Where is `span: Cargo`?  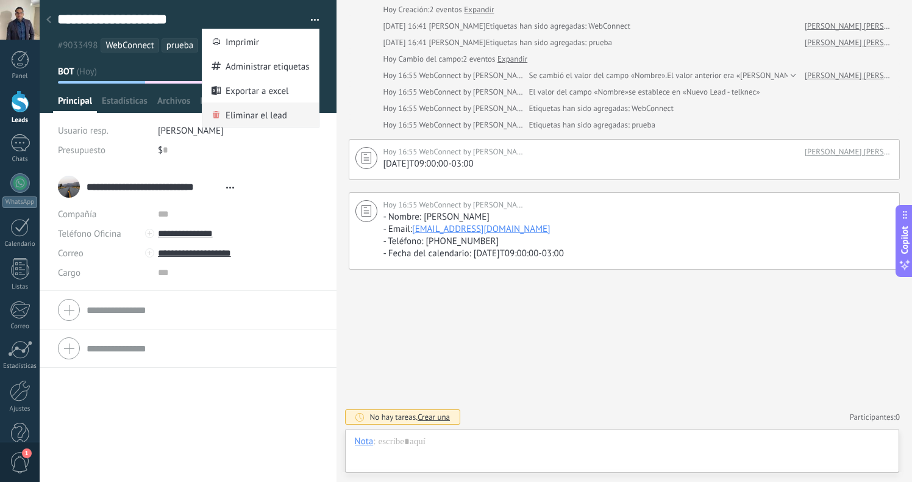 span: Cargo is located at coordinates (69, 273).